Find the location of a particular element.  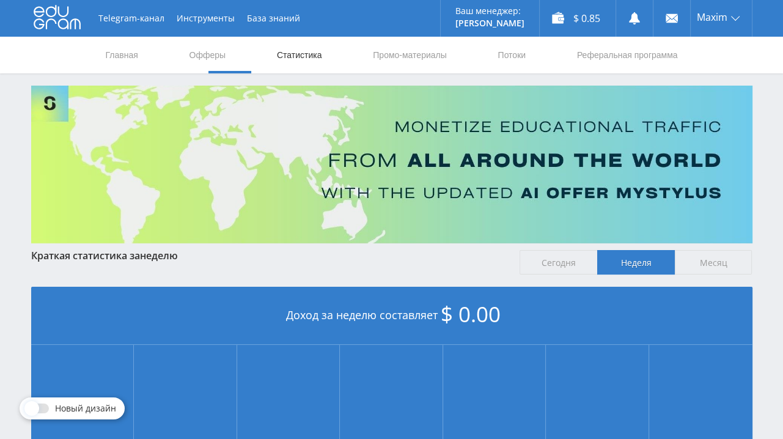

div: Доход за неделю составляет is located at coordinates (392, 315).